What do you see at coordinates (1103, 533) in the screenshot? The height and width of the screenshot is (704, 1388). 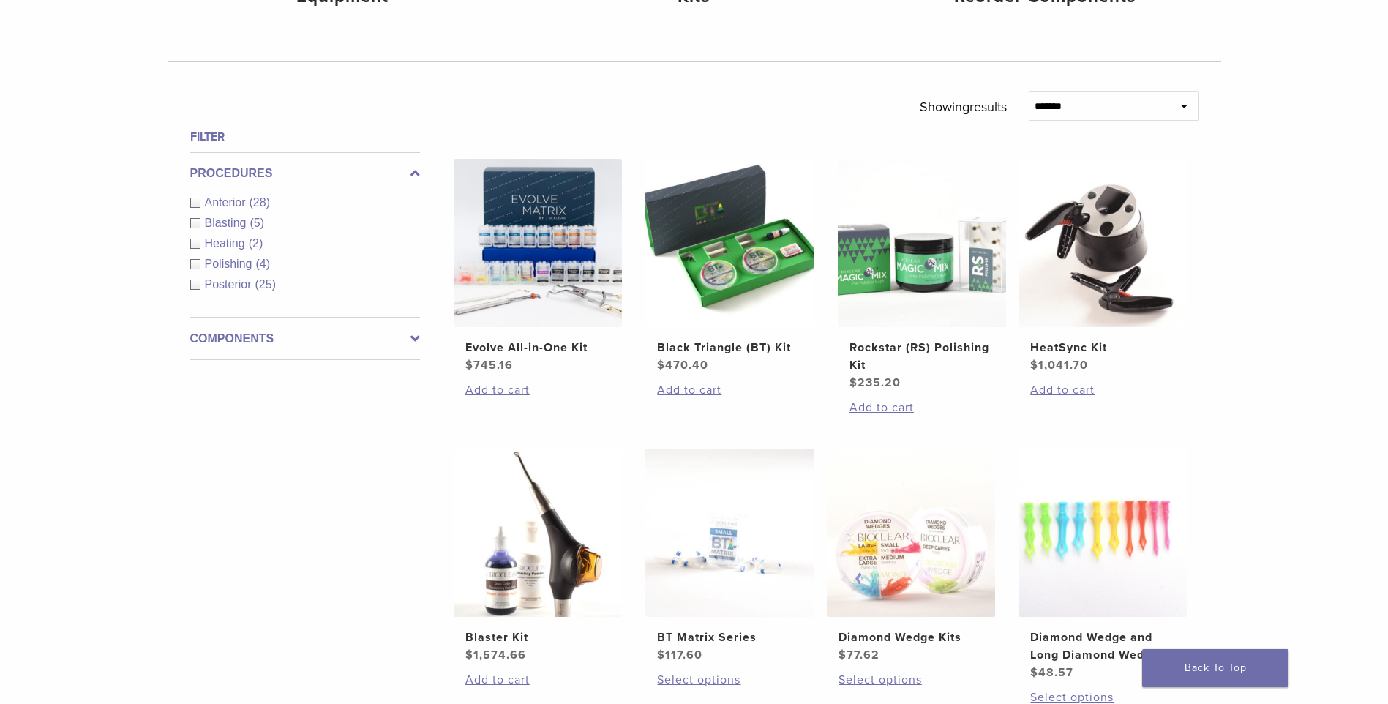 I see `img: Diamond Wedge and Long Diamond Wedge` at bounding box center [1103, 533].